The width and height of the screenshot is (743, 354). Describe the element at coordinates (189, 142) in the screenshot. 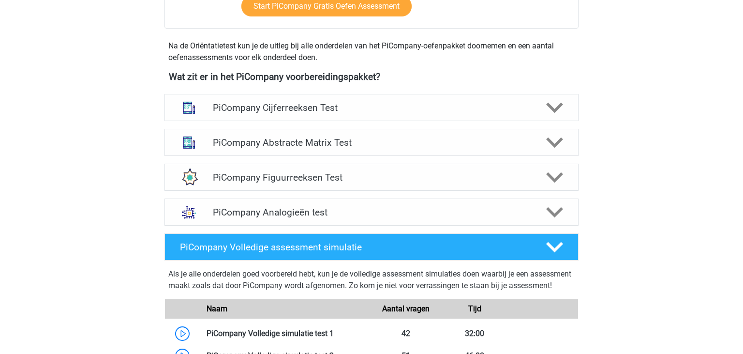

I see `img: abstracte matrices` at that location.